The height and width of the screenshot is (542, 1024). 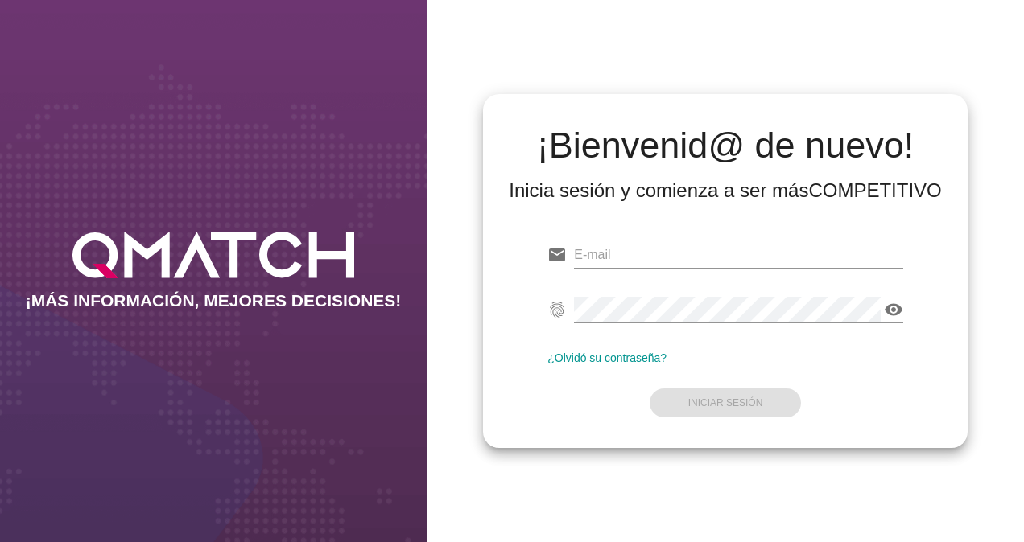 What do you see at coordinates (893, 310) in the screenshot?
I see `i: visibility` at bounding box center [893, 310].